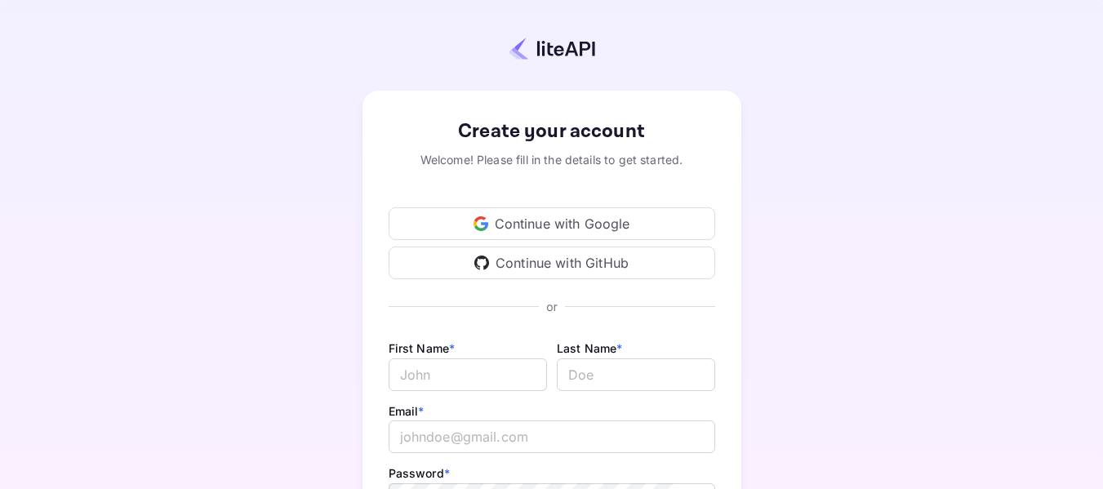 This screenshot has height=489, width=1103. I want to click on div: Continue with GitHub, so click(552, 263).